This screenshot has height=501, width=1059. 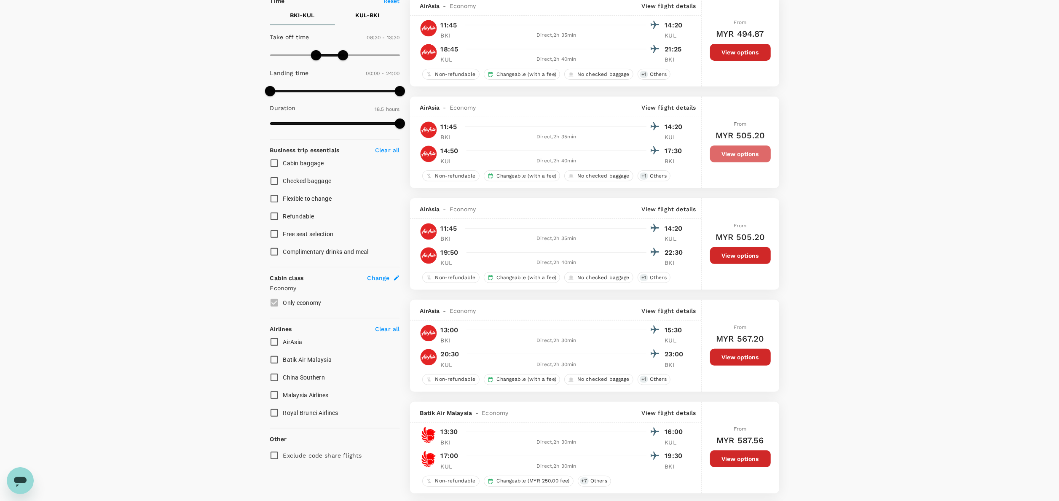 What do you see at coordinates (676, 49) in the screenshot?
I see `p: 21:25` at bounding box center [676, 49].